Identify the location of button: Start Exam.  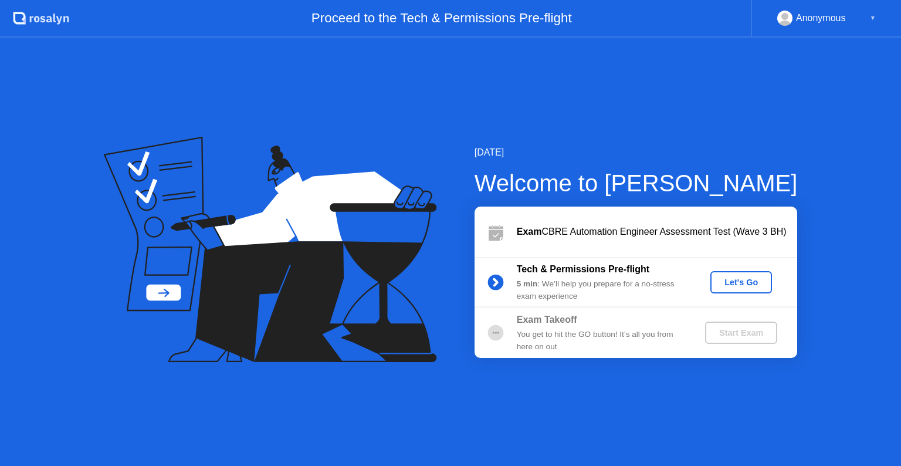
(741, 333).